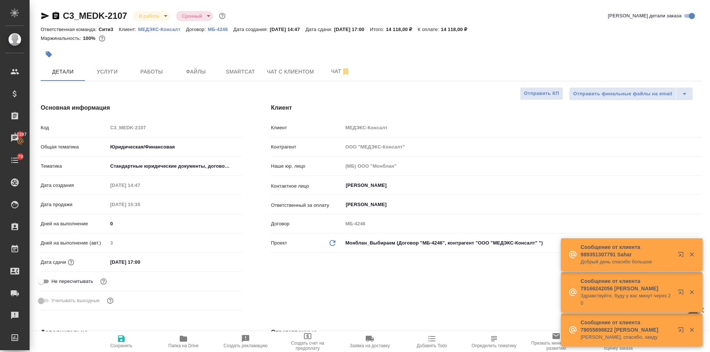  I want to click on p: 100%, so click(90, 38).